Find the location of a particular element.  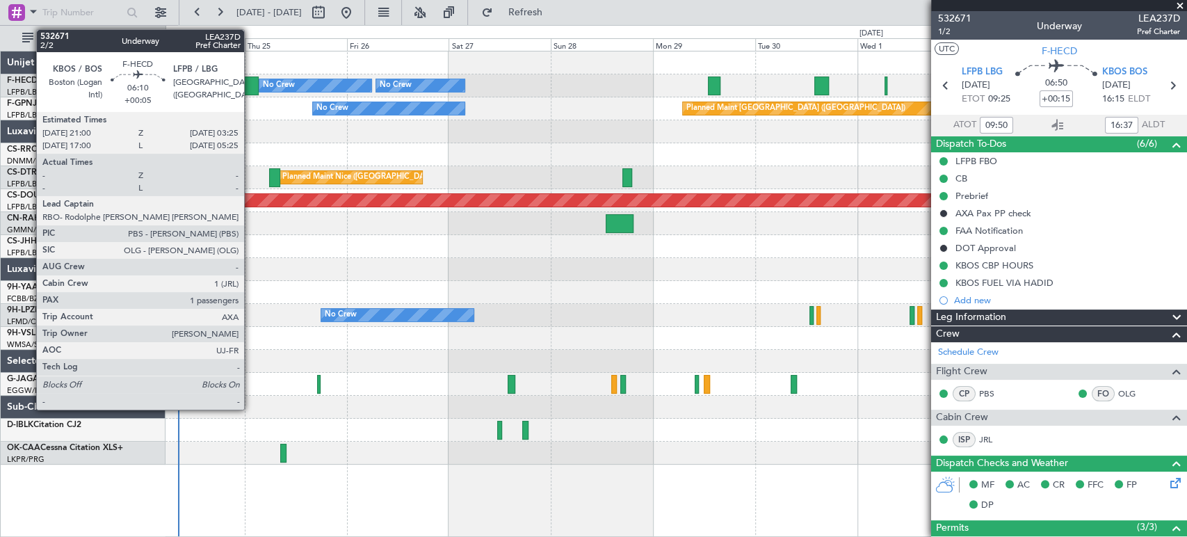

span: LFPB LBG is located at coordinates (982, 72).